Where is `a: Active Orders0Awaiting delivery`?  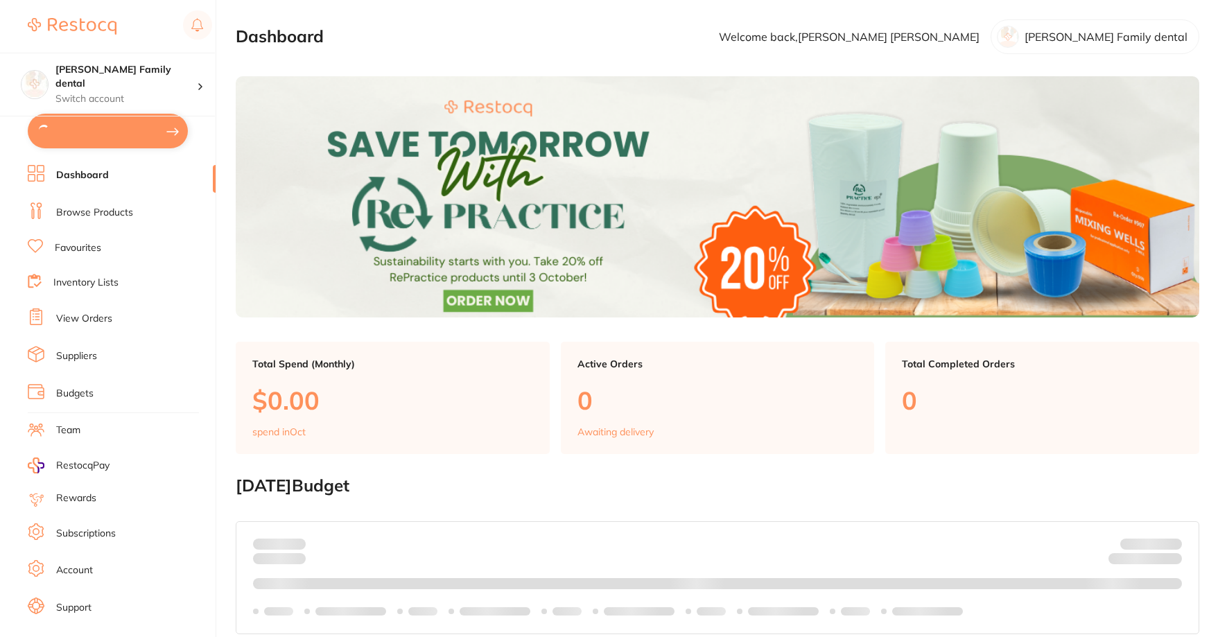
a: Active Orders0Awaiting delivery is located at coordinates (717, 398).